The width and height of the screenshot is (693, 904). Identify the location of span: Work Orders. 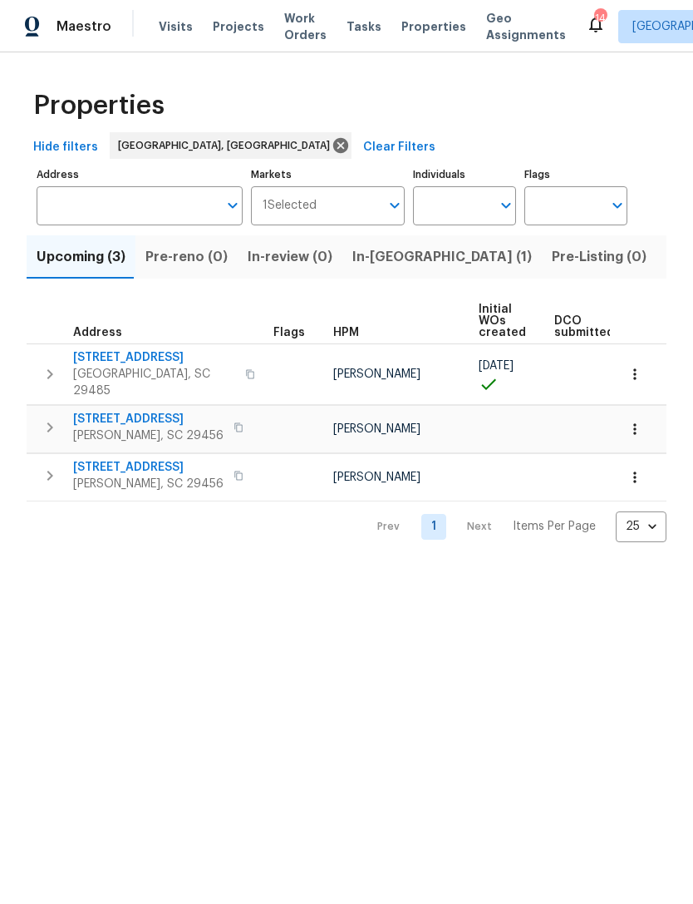
(305, 27).